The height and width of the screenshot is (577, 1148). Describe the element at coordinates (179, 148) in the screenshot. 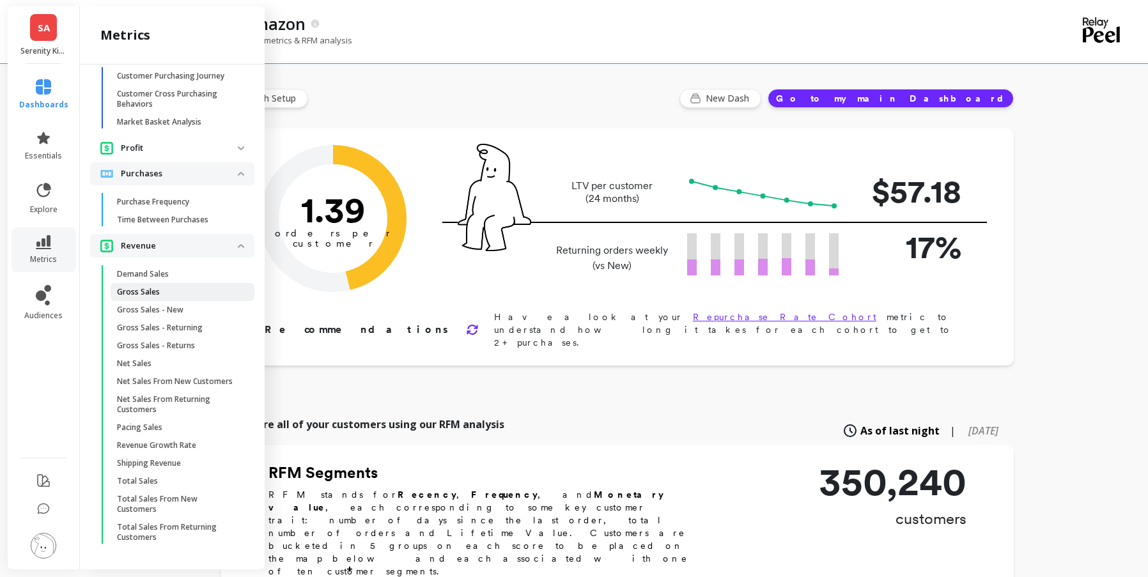

I see `p: Profit` at that location.